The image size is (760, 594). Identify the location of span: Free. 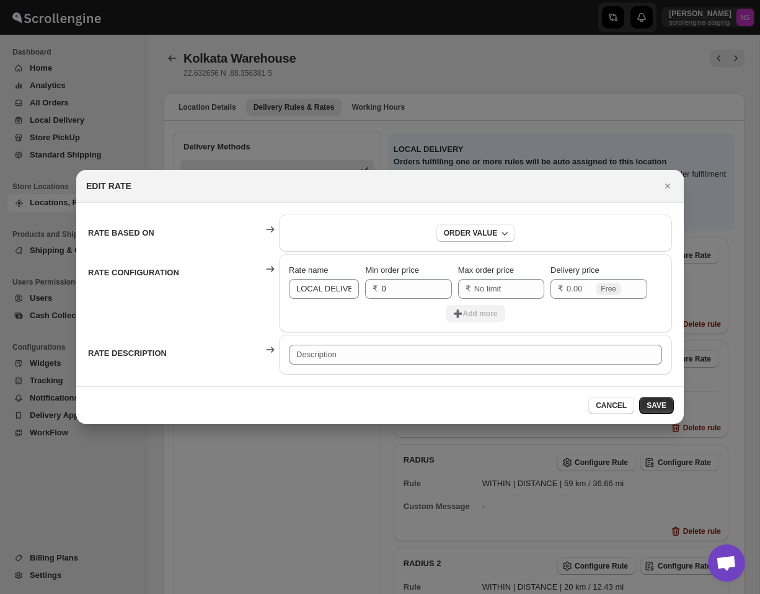
(608, 289).